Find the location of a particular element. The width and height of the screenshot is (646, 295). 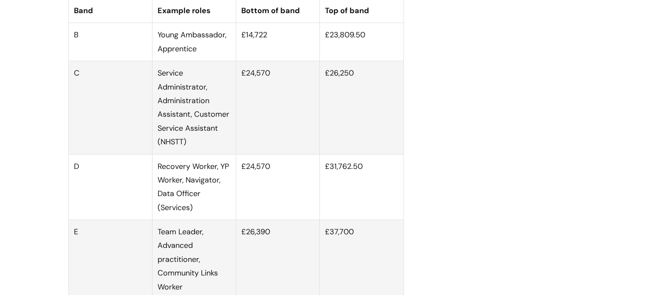

td: £31,762.50 is located at coordinates (361, 187).